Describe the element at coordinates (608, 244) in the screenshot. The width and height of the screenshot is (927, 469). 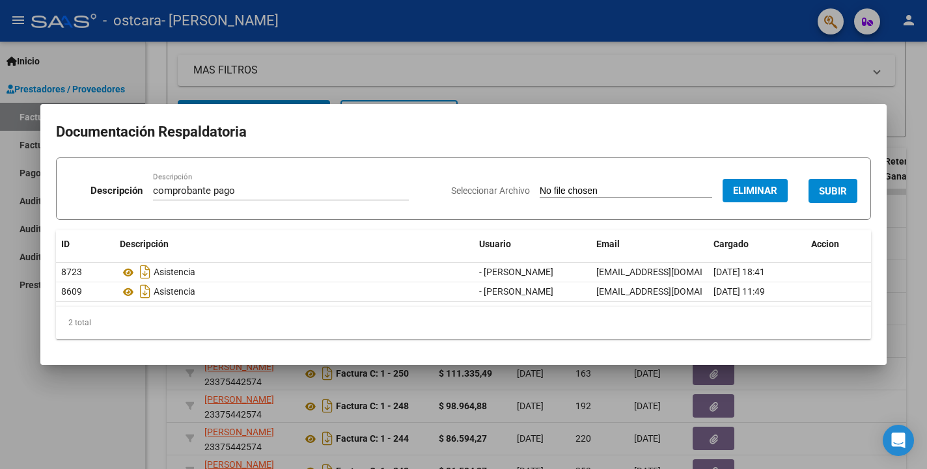
I see `span: Email` at that location.